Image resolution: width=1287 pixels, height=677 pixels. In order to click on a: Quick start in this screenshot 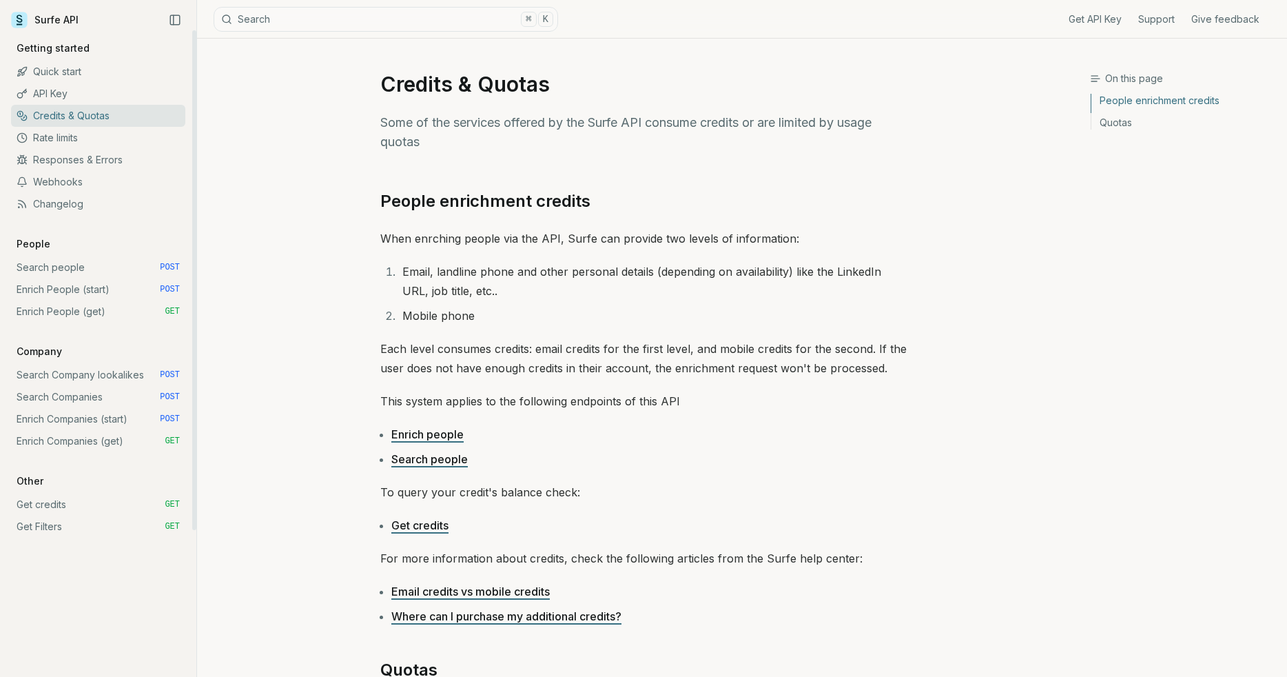, I will do `click(98, 72)`.